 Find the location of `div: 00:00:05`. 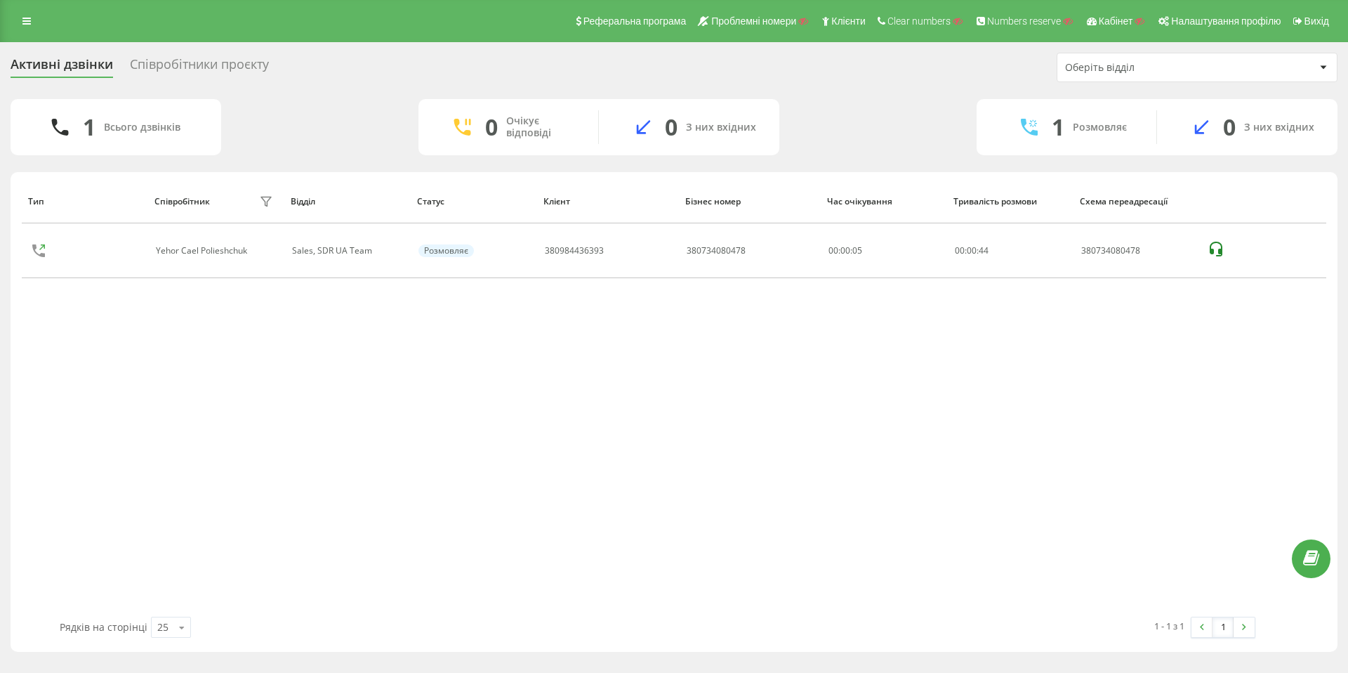

div: 00:00:05 is located at coordinates (884, 251).